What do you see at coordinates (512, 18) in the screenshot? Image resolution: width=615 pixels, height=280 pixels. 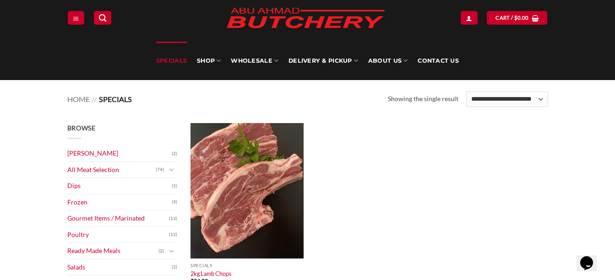 I see `span: Cart /` at bounding box center [512, 18].